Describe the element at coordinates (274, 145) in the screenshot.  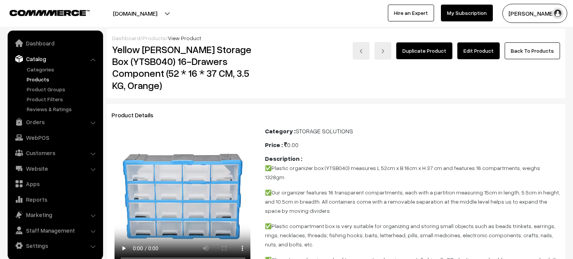
I see `b: Price :` at that location.